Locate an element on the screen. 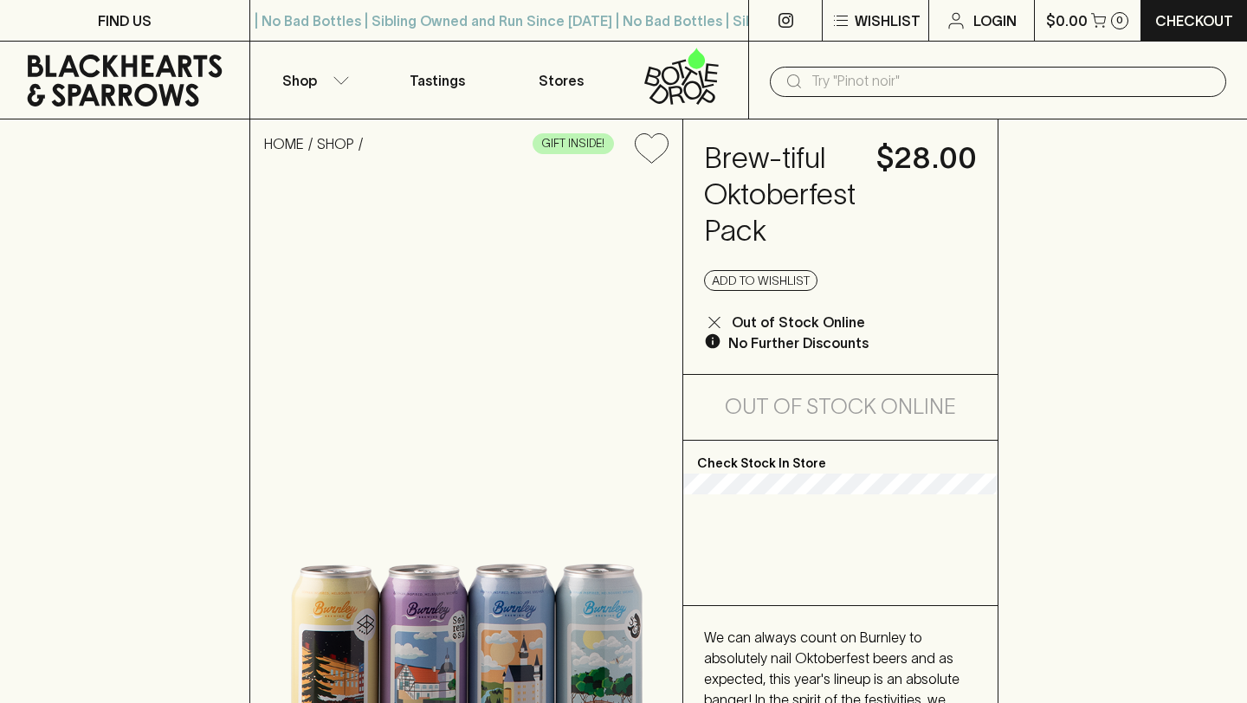 The image size is (1247, 703). p: Check Stock In Store is located at coordinates (840, 457).